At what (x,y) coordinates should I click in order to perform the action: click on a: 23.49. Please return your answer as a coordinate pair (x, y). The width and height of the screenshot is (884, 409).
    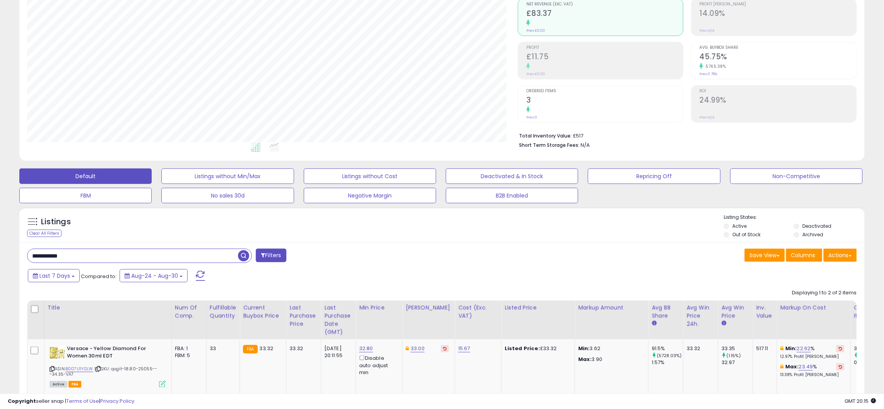
    Looking at the image, I should click on (806, 366).